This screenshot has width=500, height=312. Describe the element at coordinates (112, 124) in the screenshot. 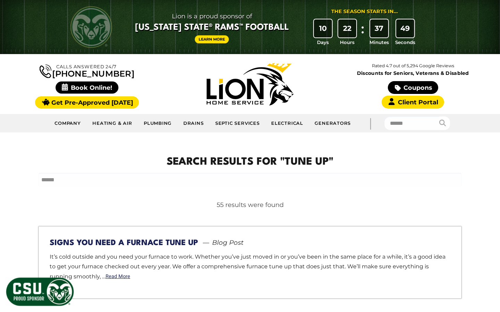

I see `a: Heating & Air` at that location.